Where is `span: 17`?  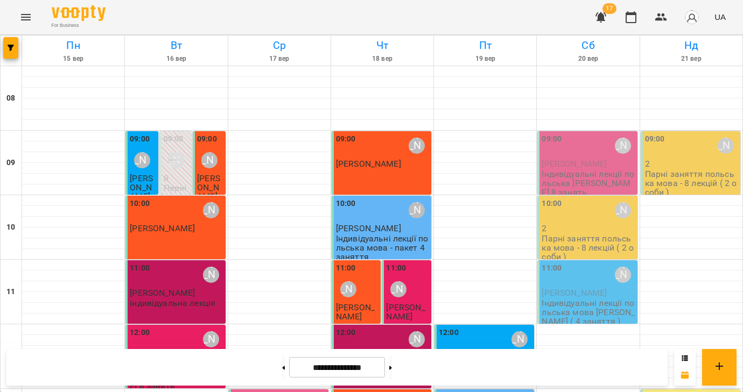 span: 17 is located at coordinates (609, 9).